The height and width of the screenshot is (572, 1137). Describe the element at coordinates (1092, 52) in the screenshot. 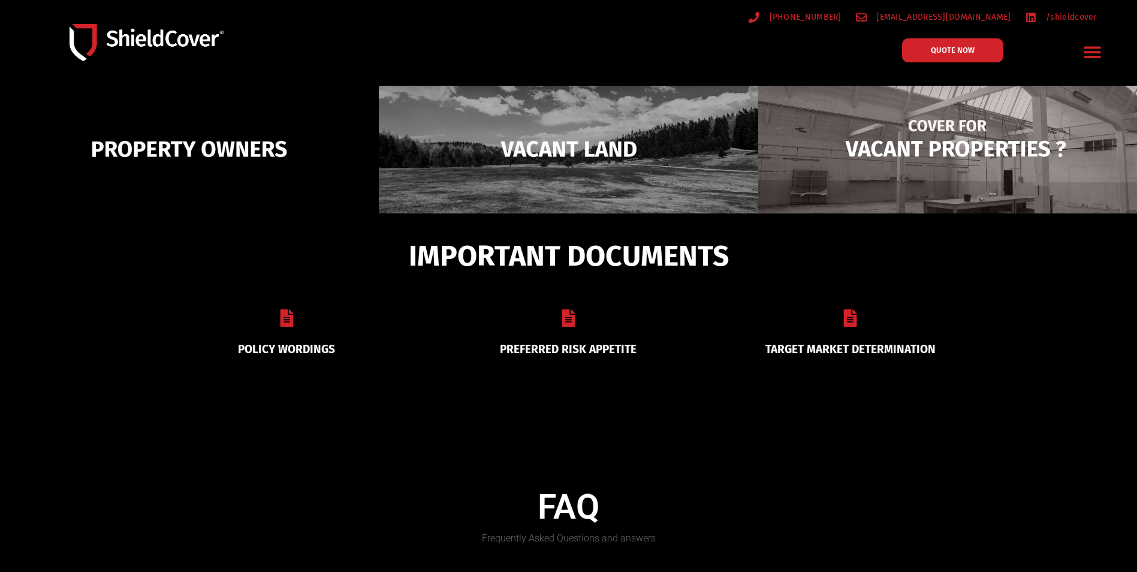

I see `div: Menu Toggle` at that location.